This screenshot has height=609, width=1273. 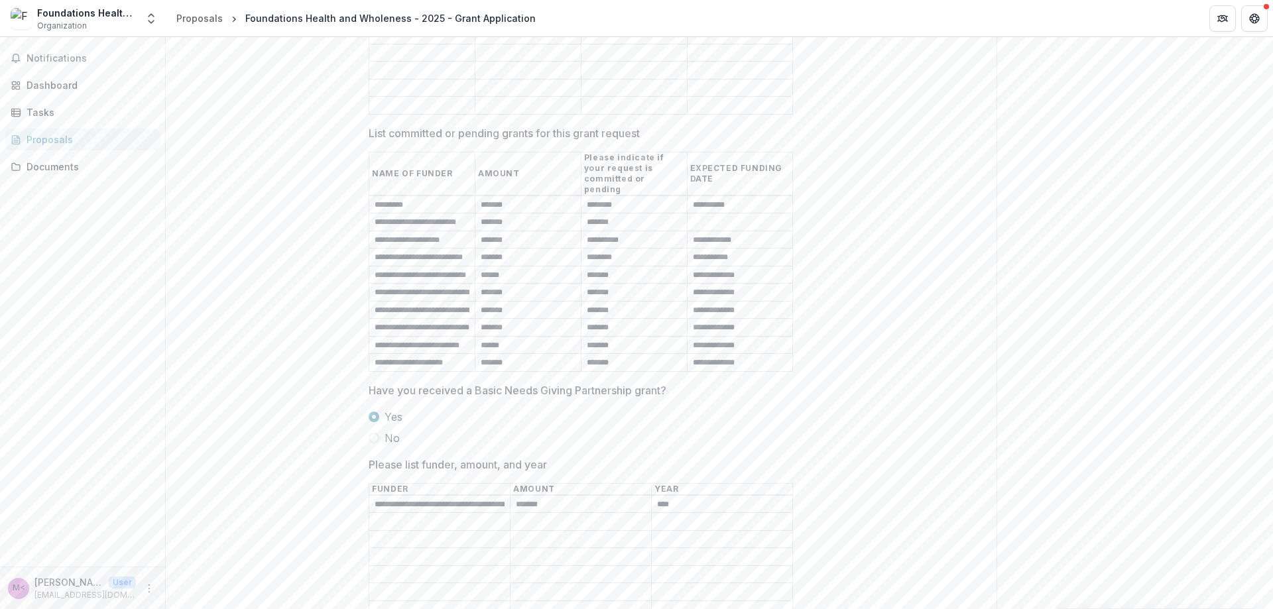 What do you see at coordinates (151, 19) in the screenshot?
I see `button: Open entity switcher` at bounding box center [151, 19].